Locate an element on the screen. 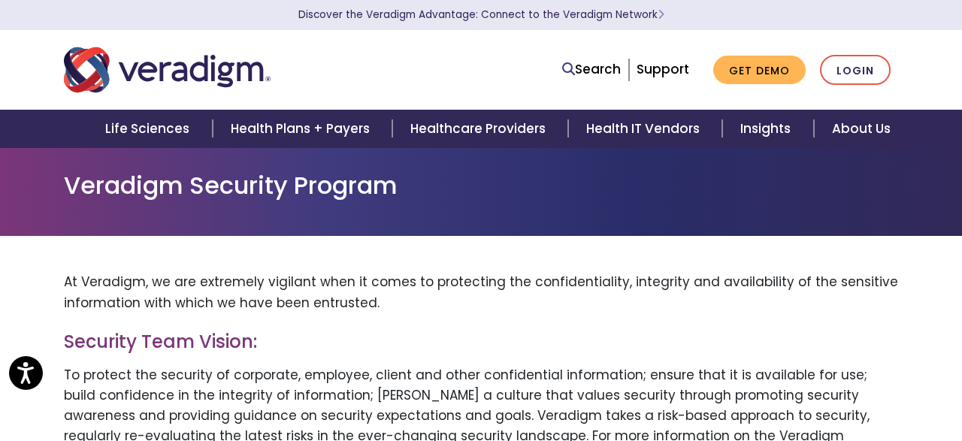 The image size is (962, 441). h3: Security Team Vision: is located at coordinates (481, 342).